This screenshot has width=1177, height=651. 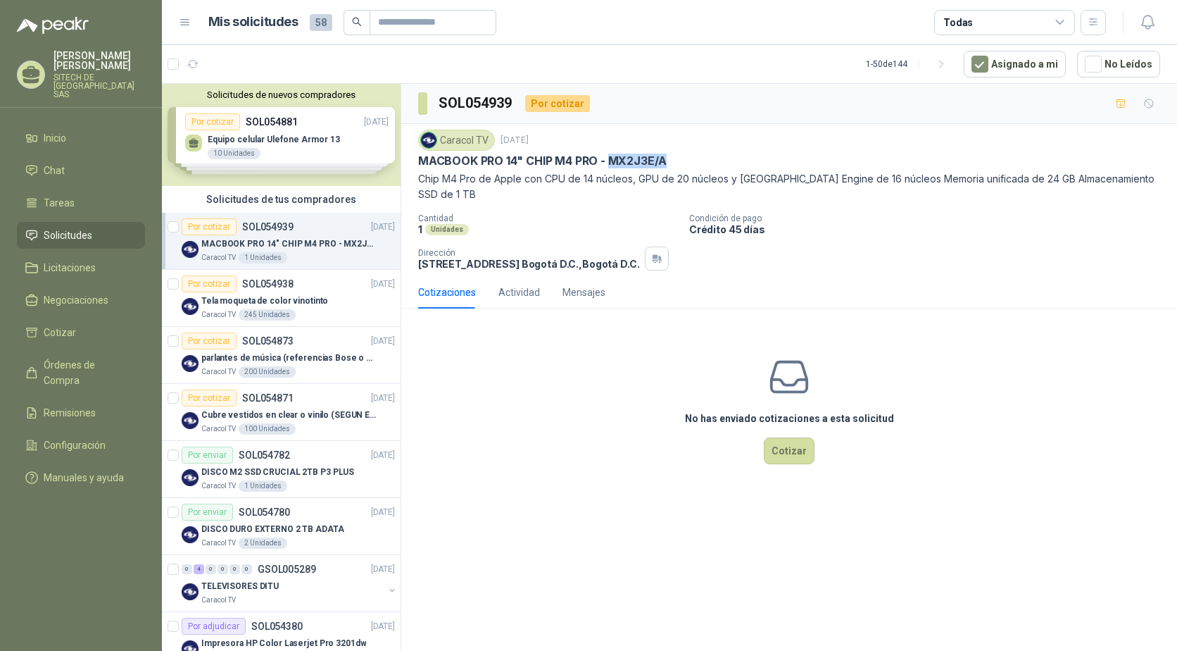 I want to click on p: Crédito 45 días, so click(x=930, y=229).